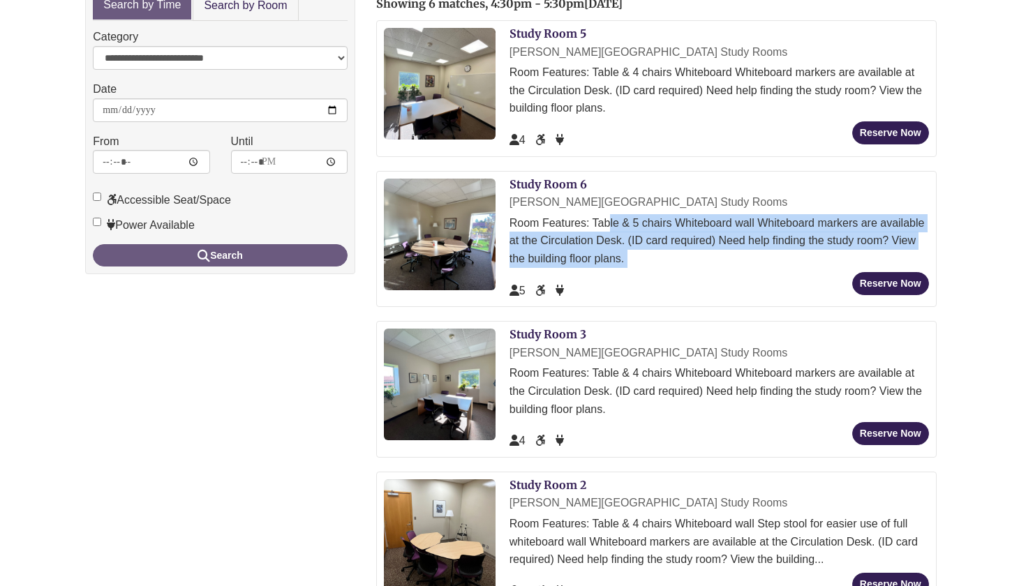  I want to click on a: Study Room 5, so click(548, 33).